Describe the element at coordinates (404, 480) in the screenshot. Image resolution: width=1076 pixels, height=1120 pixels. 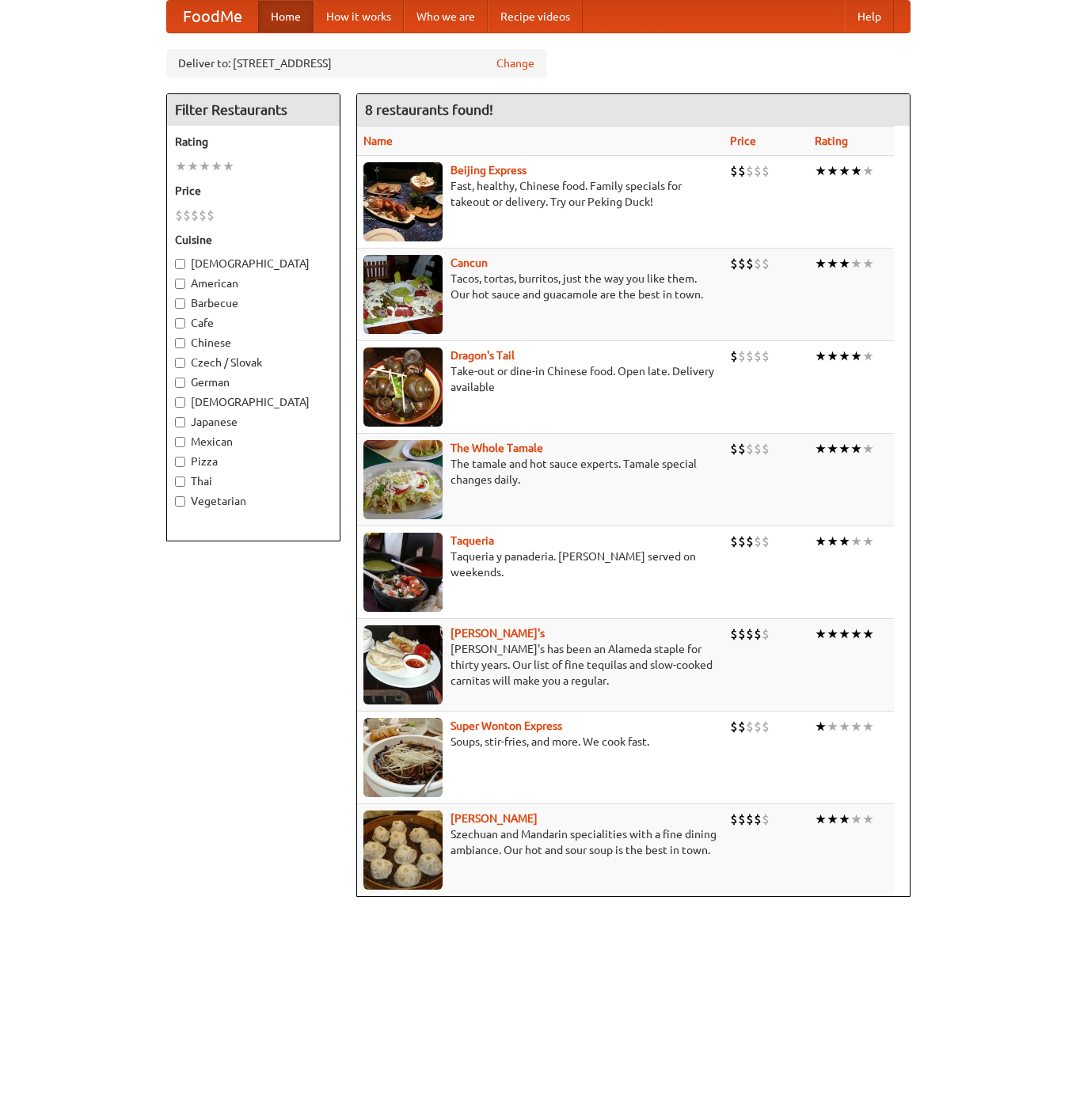
I see `img: wholetamale.jpg` at that location.